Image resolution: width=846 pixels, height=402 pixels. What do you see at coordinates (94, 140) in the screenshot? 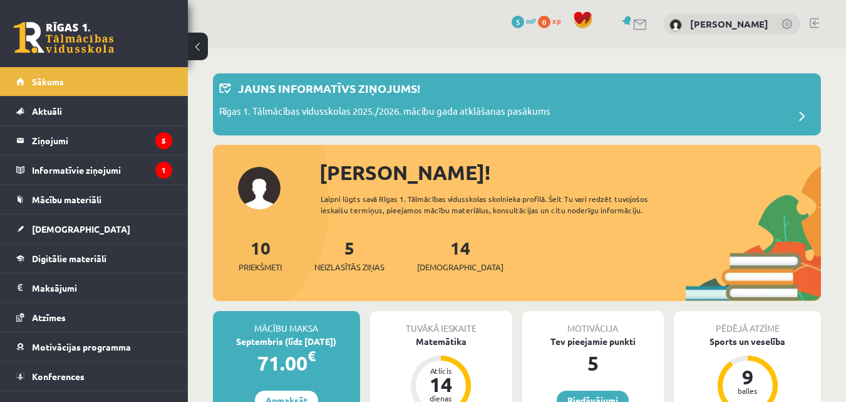
I see `a: Ziņojumi5` at bounding box center [94, 140].